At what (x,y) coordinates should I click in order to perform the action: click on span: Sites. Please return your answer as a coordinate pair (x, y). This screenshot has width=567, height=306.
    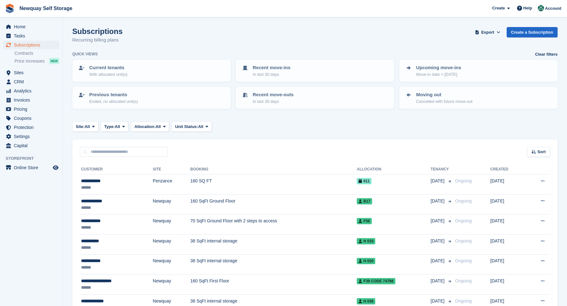
    Looking at the image, I should click on (33, 73).